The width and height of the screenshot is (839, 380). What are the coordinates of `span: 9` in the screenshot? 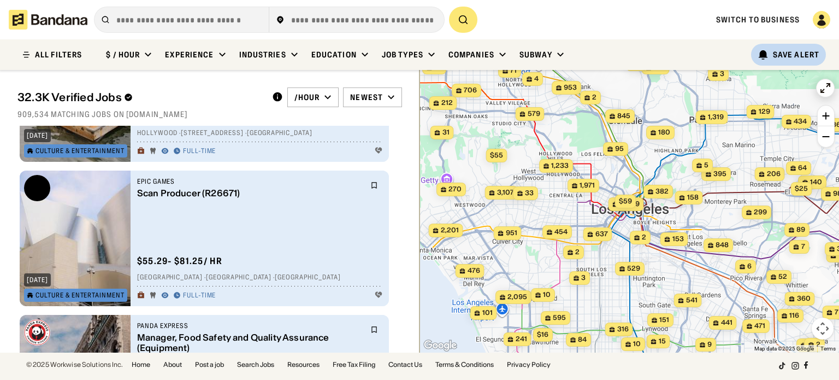 It's located at (710, 344).